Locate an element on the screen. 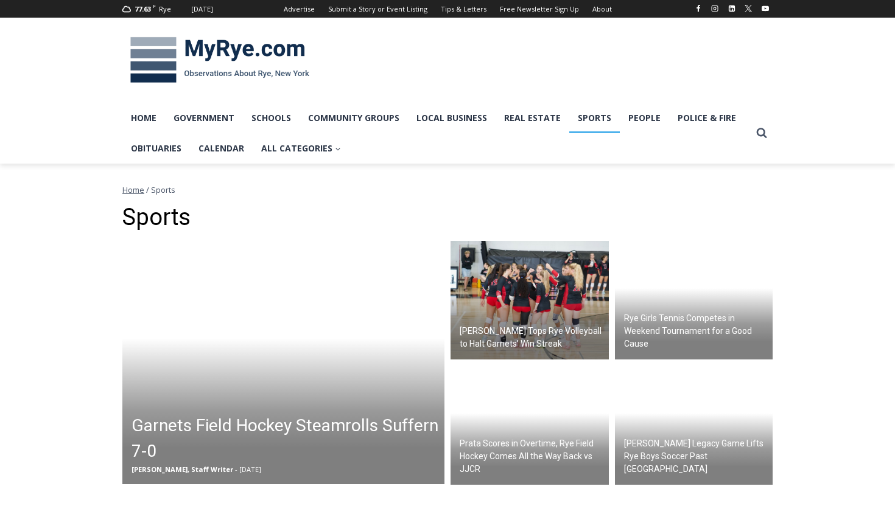 The image size is (895, 506). nav: Breadcrumbs is located at coordinates (447, 190).